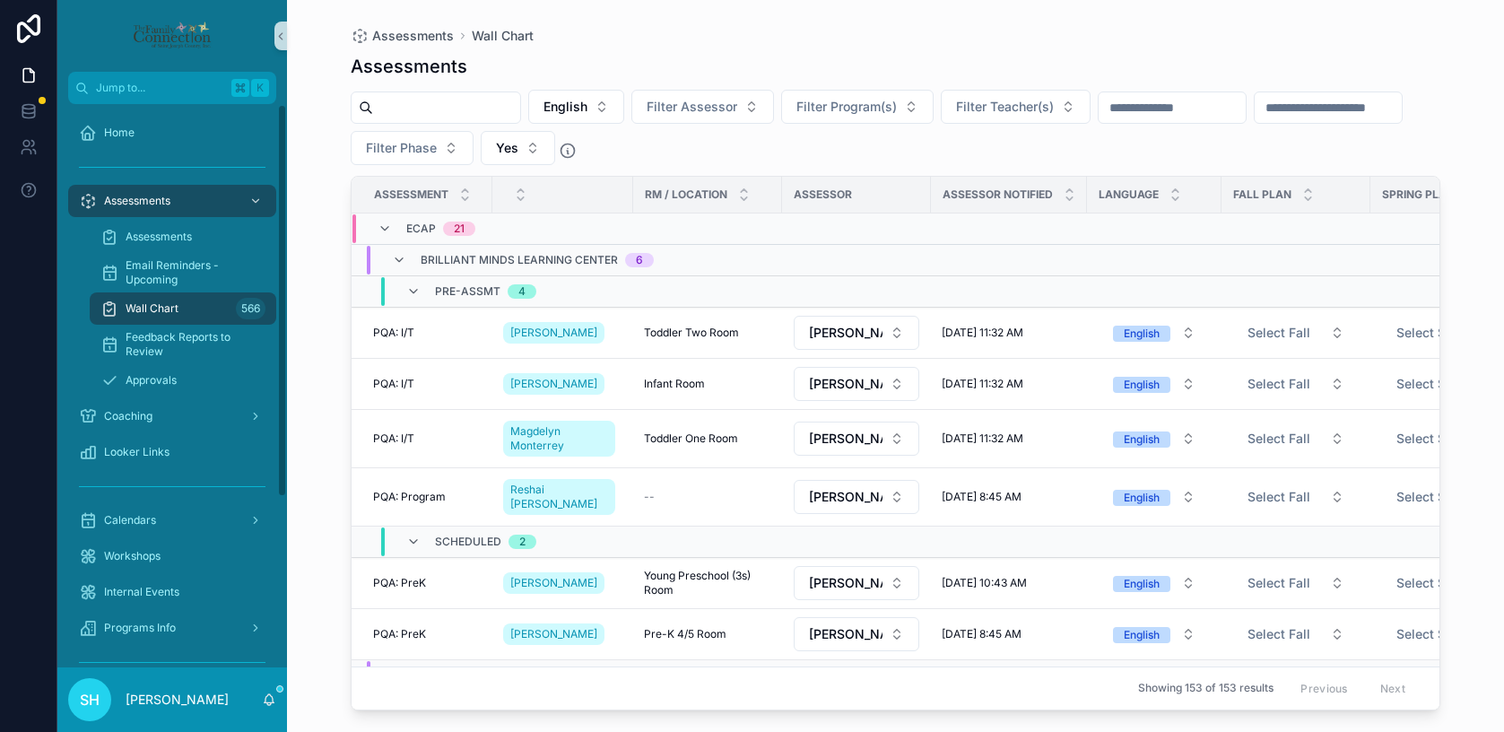 This screenshot has width=1504, height=732. Describe the element at coordinates (1128, 195) in the screenshot. I see `span: Language` at that location.